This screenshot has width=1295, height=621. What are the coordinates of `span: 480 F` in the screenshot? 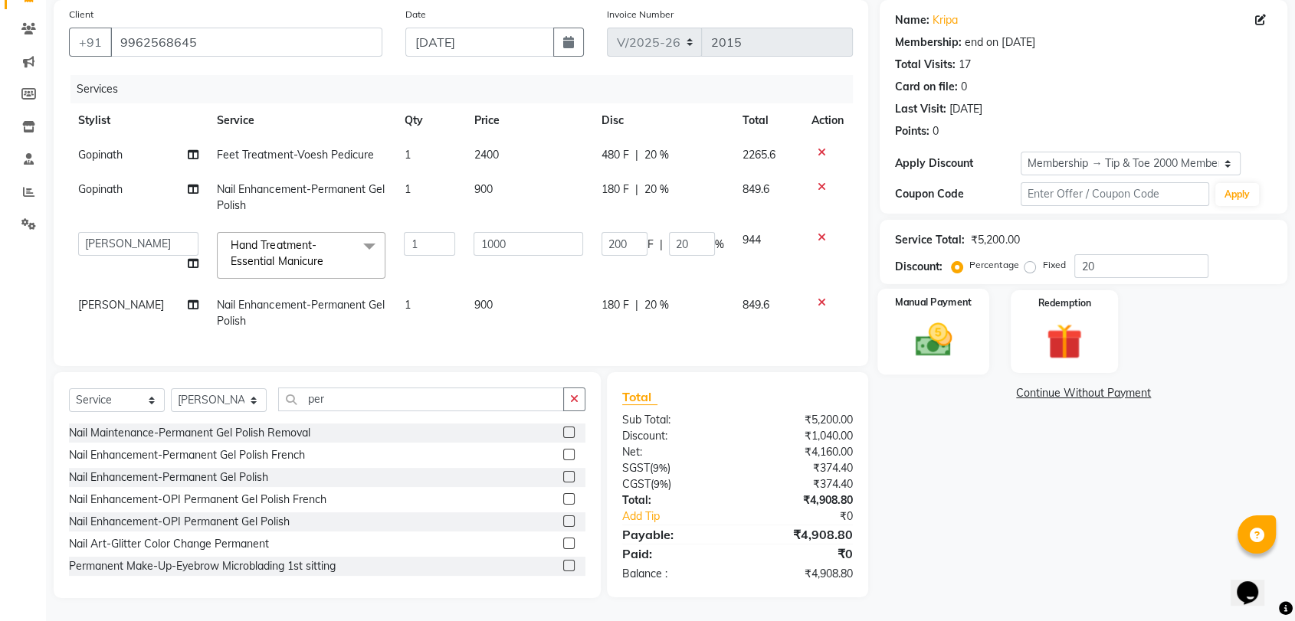 It's located at (615, 155).